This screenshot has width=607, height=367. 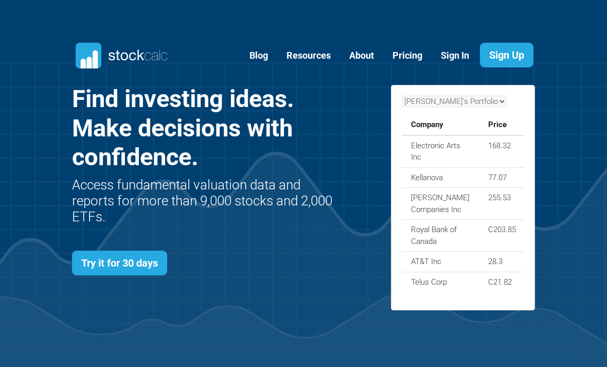 I want to click on h1: Find investing ideas. Make decisions with confidence., so click(x=204, y=128).